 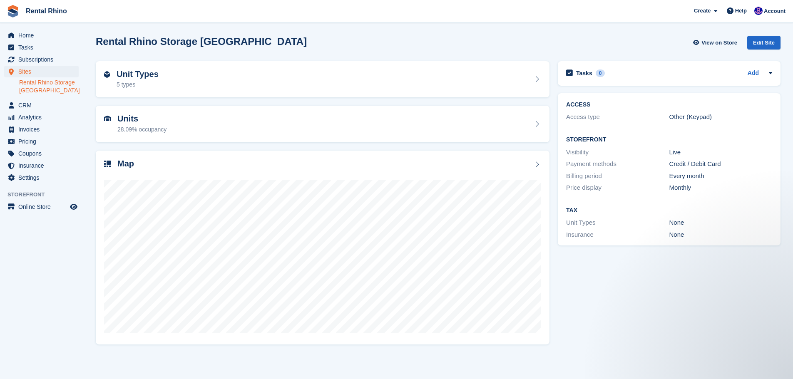 What do you see at coordinates (617, 164) in the screenshot?
I see `div: Payment methods` at bounding box center [617, 164].